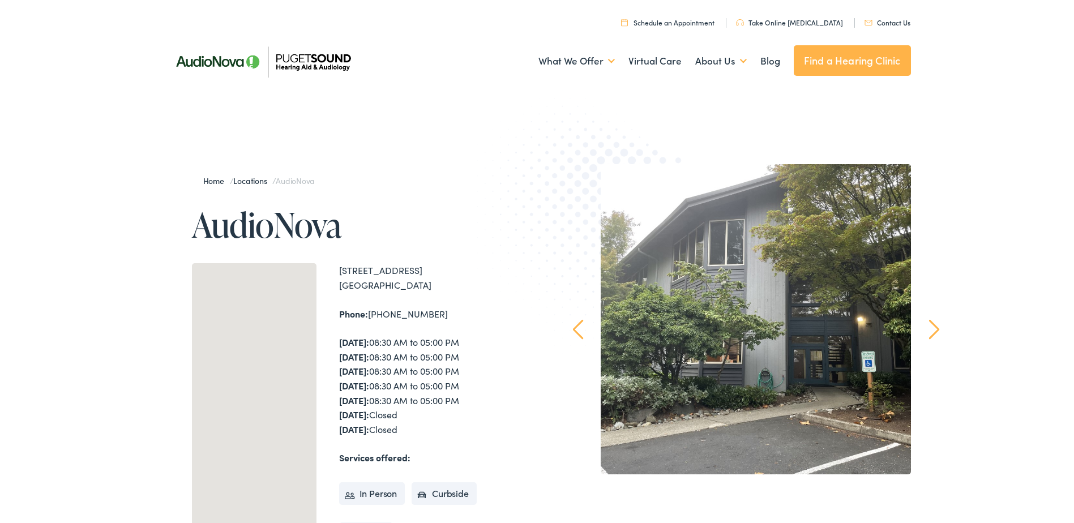 The height and width of the screenshot is (523, 1074). I want to click on a: 5, so click(846, 500).